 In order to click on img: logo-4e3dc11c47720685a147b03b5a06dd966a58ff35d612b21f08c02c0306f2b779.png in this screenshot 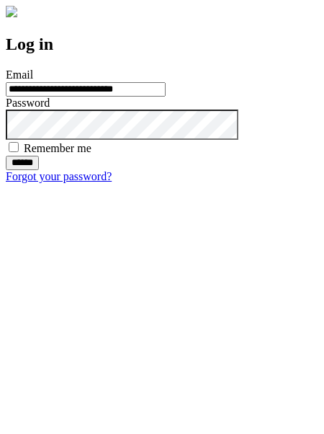, I will do `click(12, 12)`.